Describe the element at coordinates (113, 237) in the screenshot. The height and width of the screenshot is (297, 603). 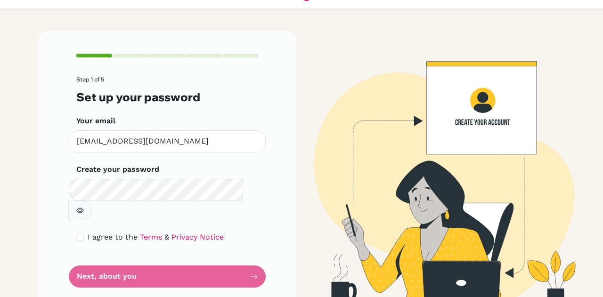
I see `span: I agree to the` at that location.